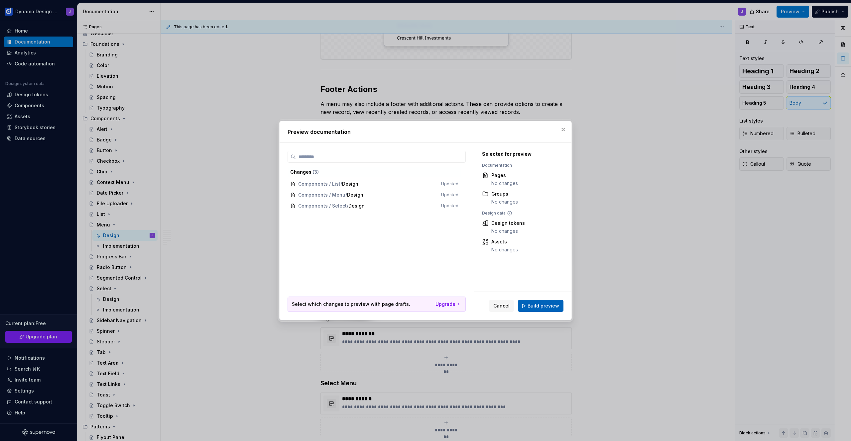 This screenshot has height=441, width=851. What do you see at coordinates (374, 172) in the screenshot?
I see `div: Changes` at bounding box center [374, 172].